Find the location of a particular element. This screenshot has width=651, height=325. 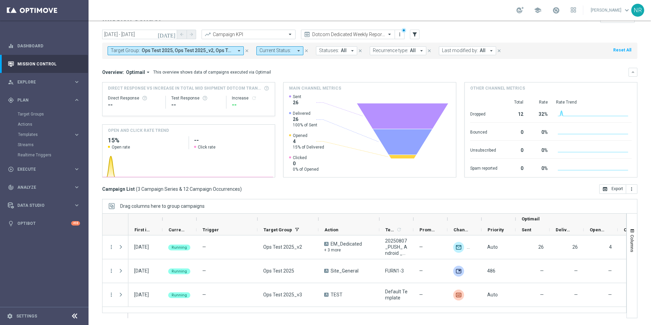

span: 4 is located at coordinates (611, 247).